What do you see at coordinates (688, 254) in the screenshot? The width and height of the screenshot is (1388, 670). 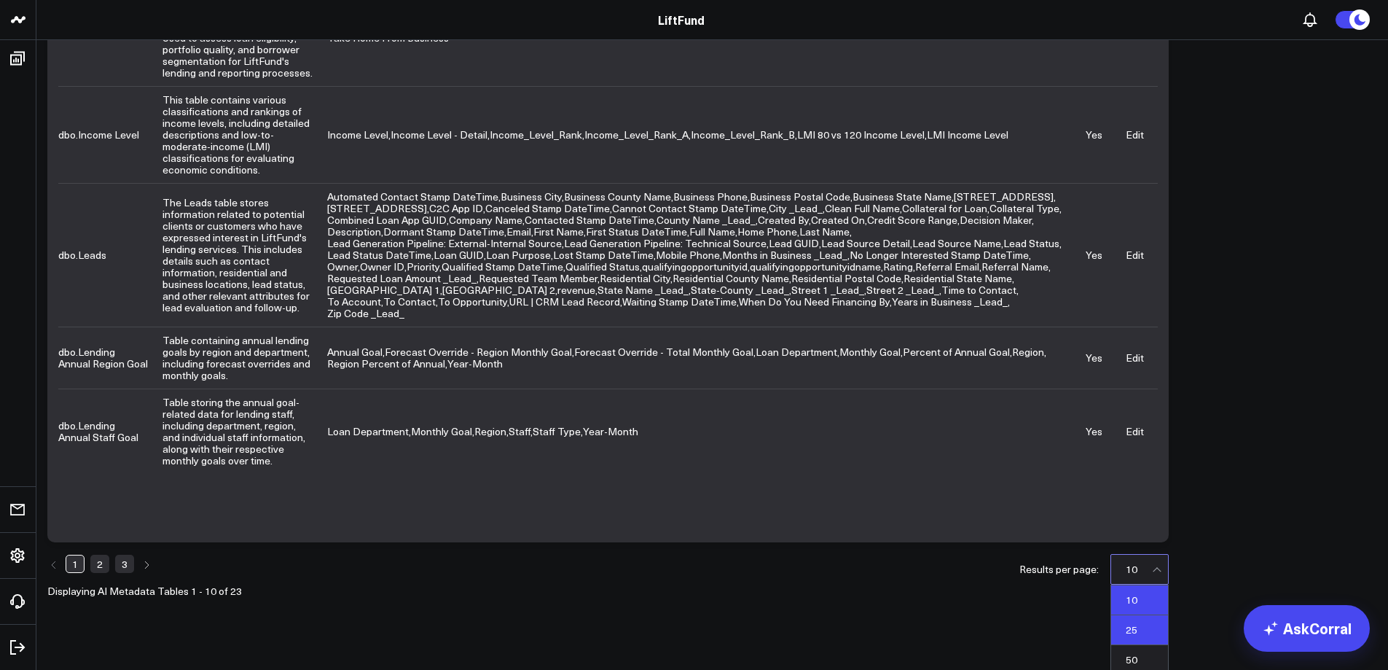 I see `span: Mobile Phone` at bounding box center [688, 254].